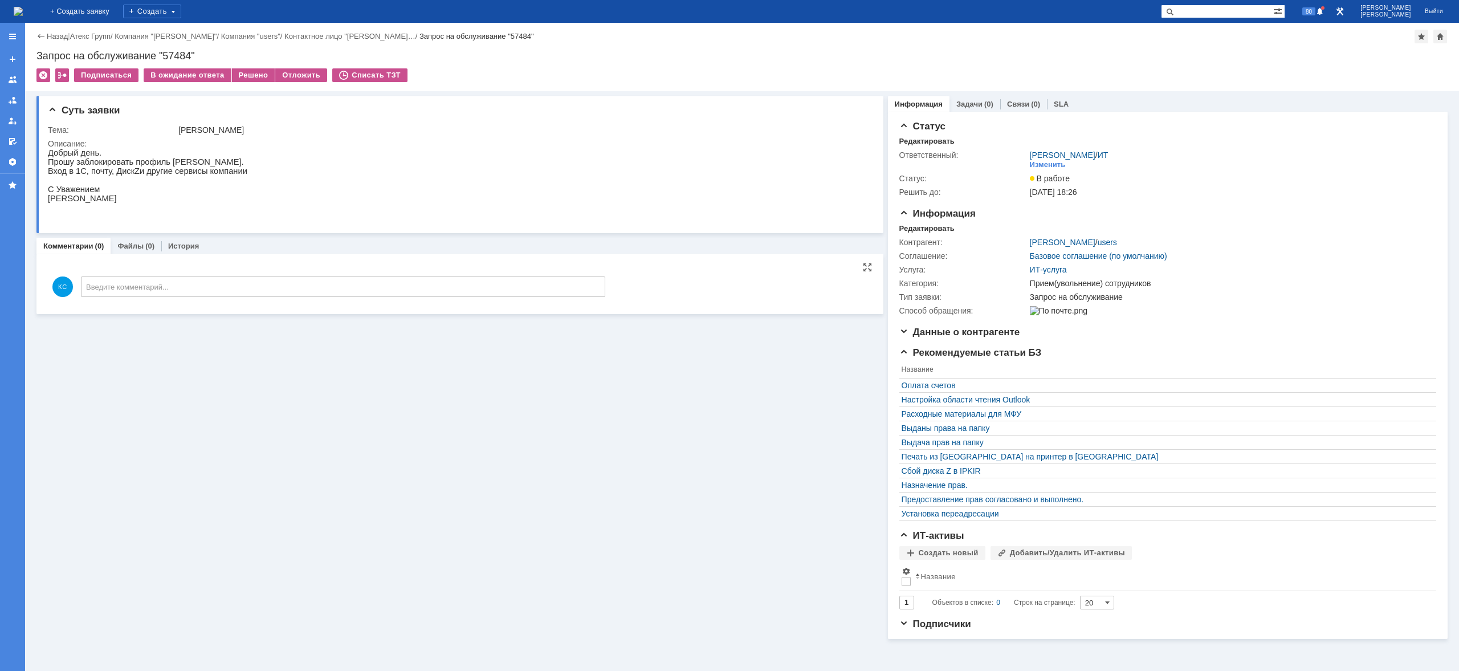 The image size is (1459, 671). What do you see at coordinates (959, 332) in the screenshot?
I see `span: Данные о контрагенте` at bounding box center [959, 332].